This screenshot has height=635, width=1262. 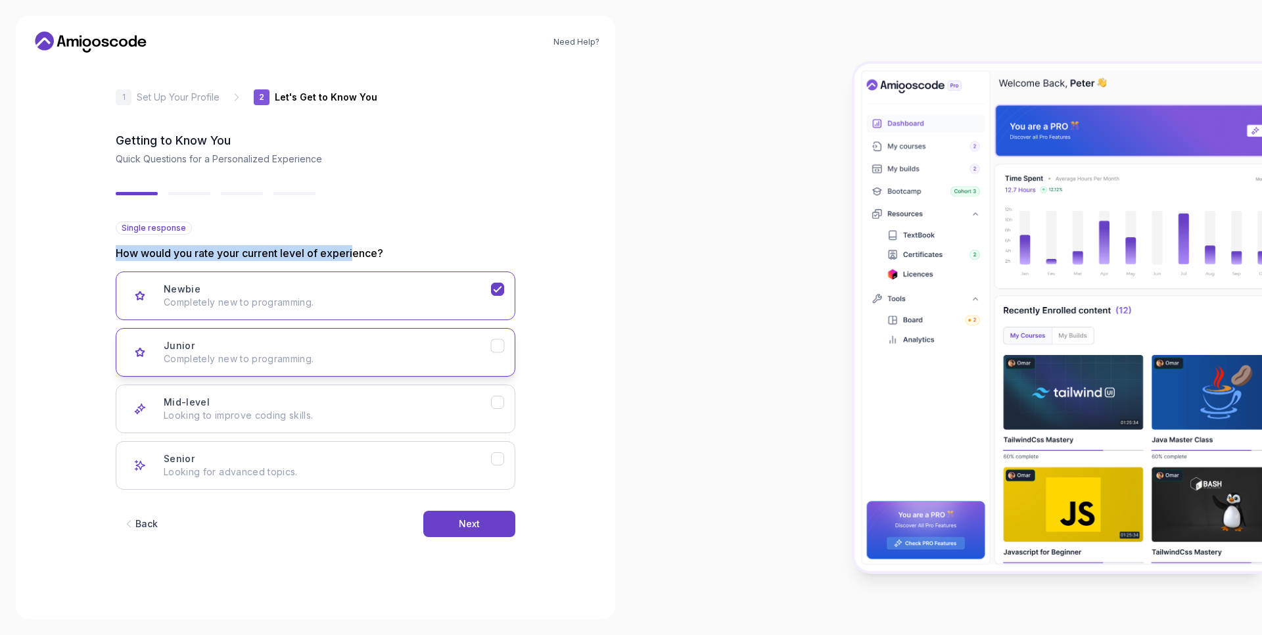 I want to click on h3: Newbie, so click(x=182, y=289).